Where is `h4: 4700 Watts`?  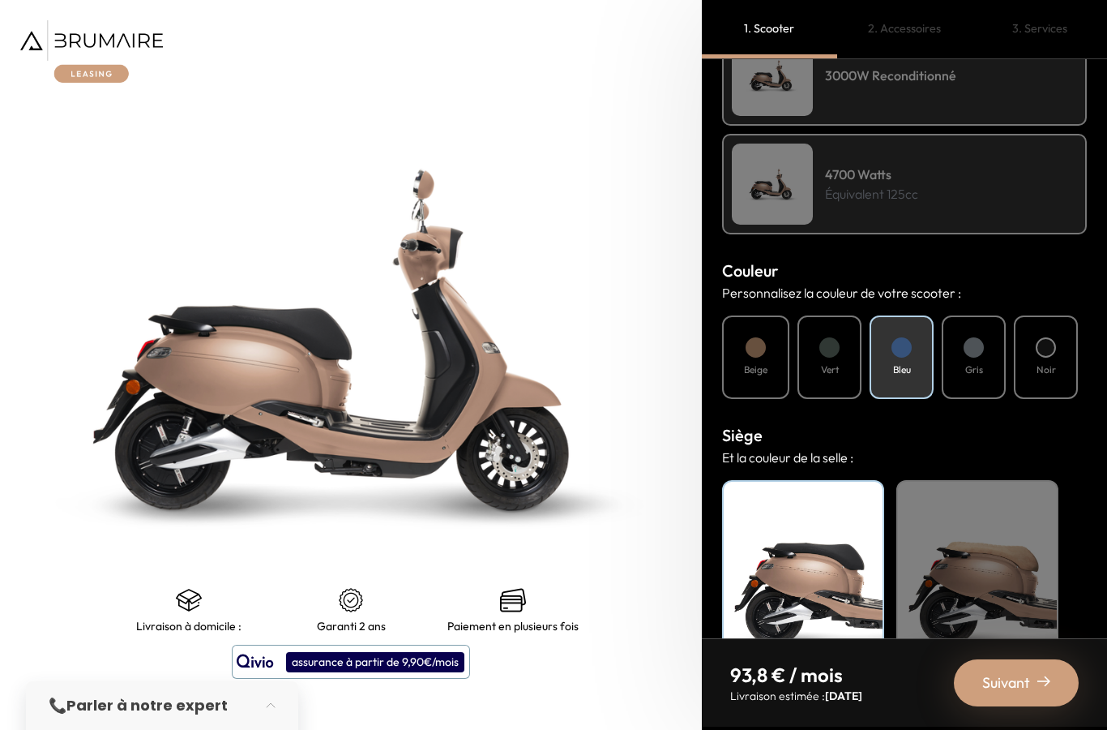 h4: 4700 Watts is located at coordinates (871, 174).